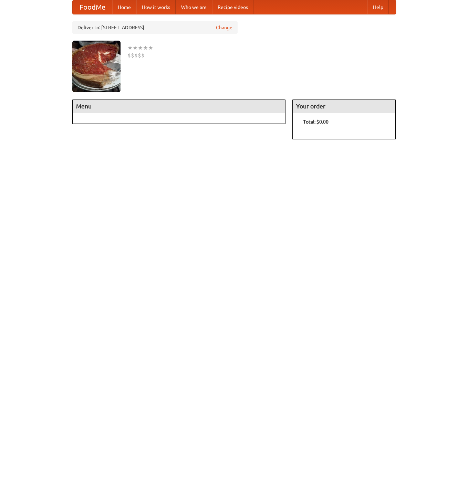  I want to click on a: FoodMe, so click(92, 7).